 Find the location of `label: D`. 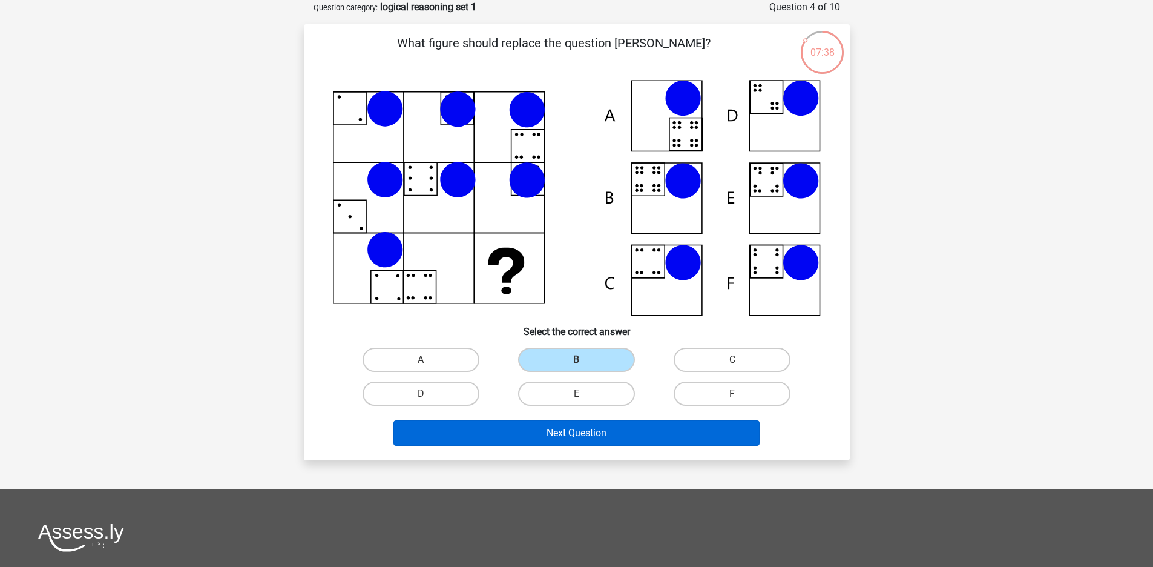

label: D is located at coordinates (421, 393).